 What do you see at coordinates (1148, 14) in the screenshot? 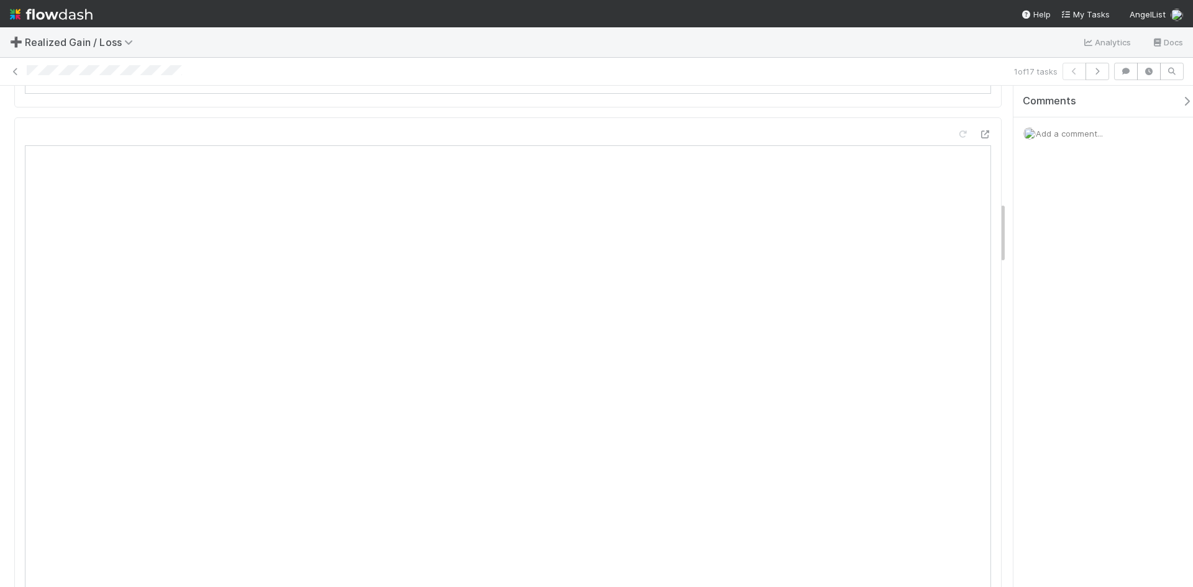
I see `span: AngelList` at bounding box center [1148, 14].